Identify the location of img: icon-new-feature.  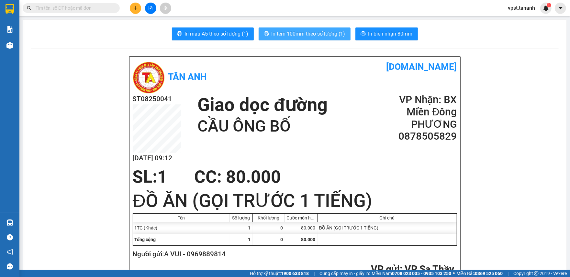
(546, 8).